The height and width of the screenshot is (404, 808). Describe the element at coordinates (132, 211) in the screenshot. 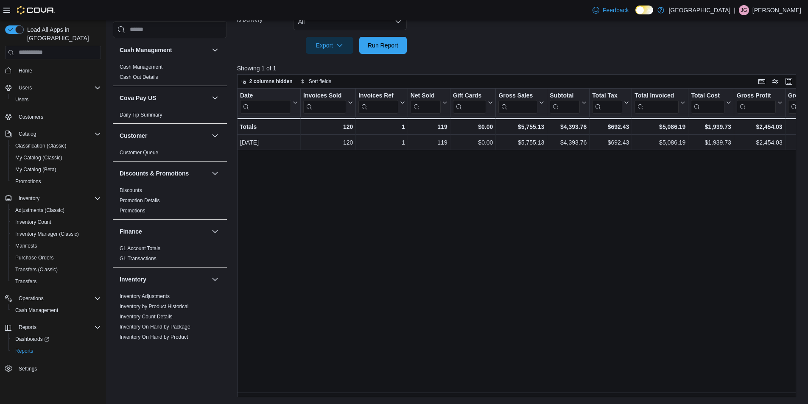

I see `a: Promotions` at that location.